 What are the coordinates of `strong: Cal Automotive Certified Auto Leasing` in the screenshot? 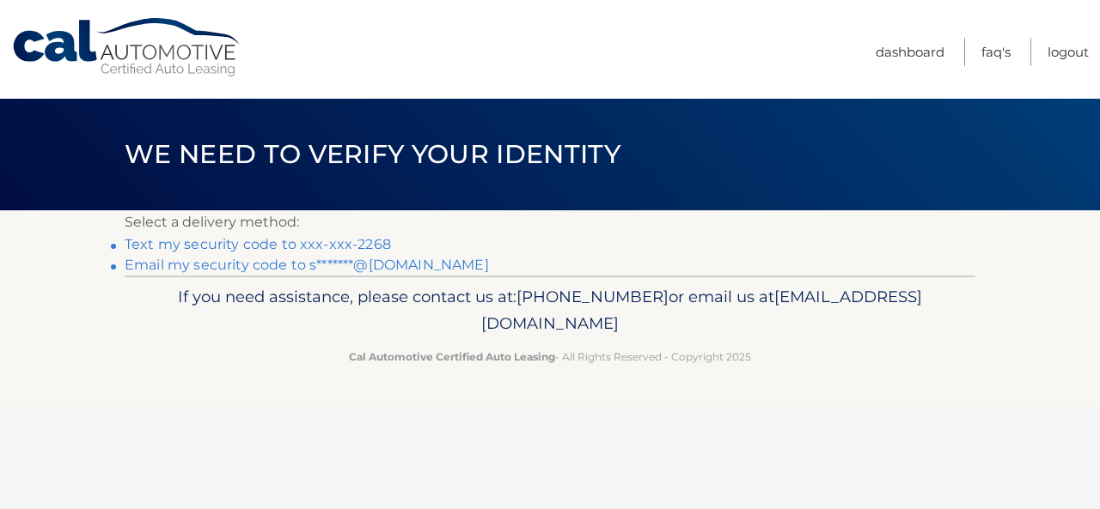 It's located at (452, 357).